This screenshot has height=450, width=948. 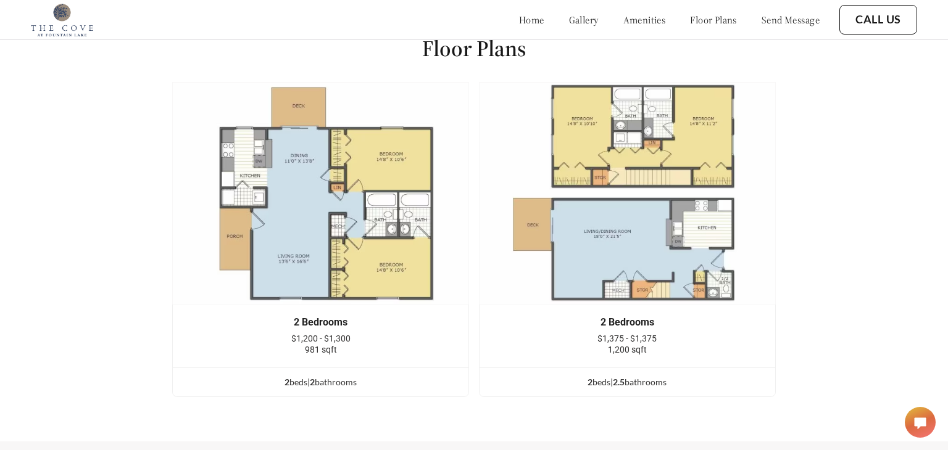 I want to click on a: amenities, so click(x=644, y=20).